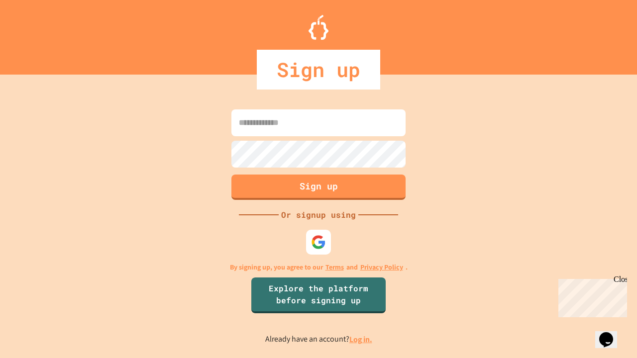 This screenshot has width=637, height=358. Describe the element at coordinates (319, 70) in the screenshot. I see `div: Sign up` at that location.